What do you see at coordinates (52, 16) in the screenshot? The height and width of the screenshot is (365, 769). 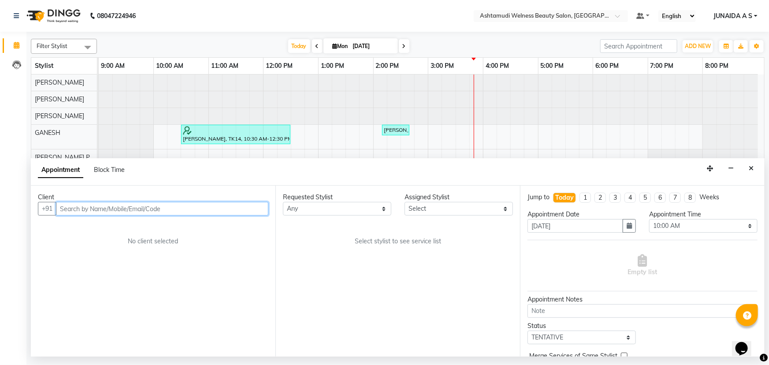 I see `img: logo` at bounding box center [52, 16].